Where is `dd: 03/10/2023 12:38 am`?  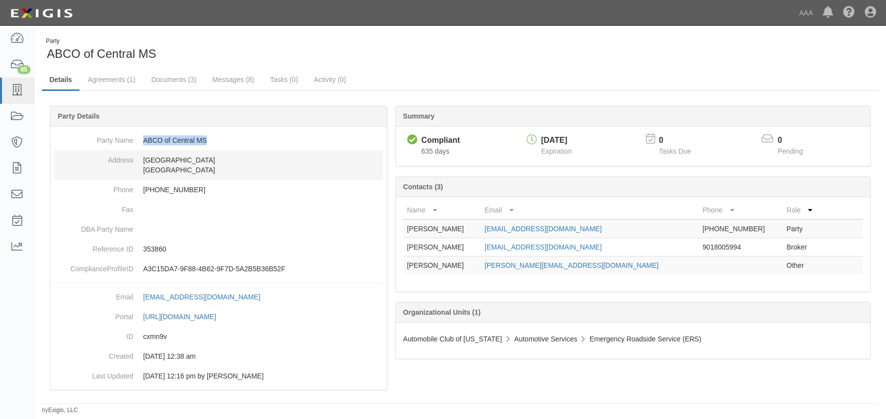 dd: 03/10/2023 12:38 am is located at coordinates (219, 356).